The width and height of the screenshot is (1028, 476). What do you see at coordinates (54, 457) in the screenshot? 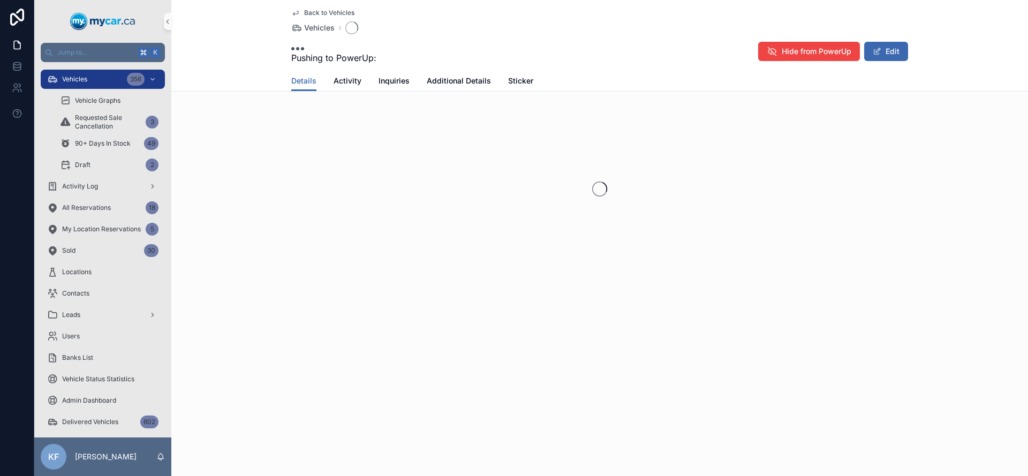
I see `span: KF` at bounding box center [54, 457].